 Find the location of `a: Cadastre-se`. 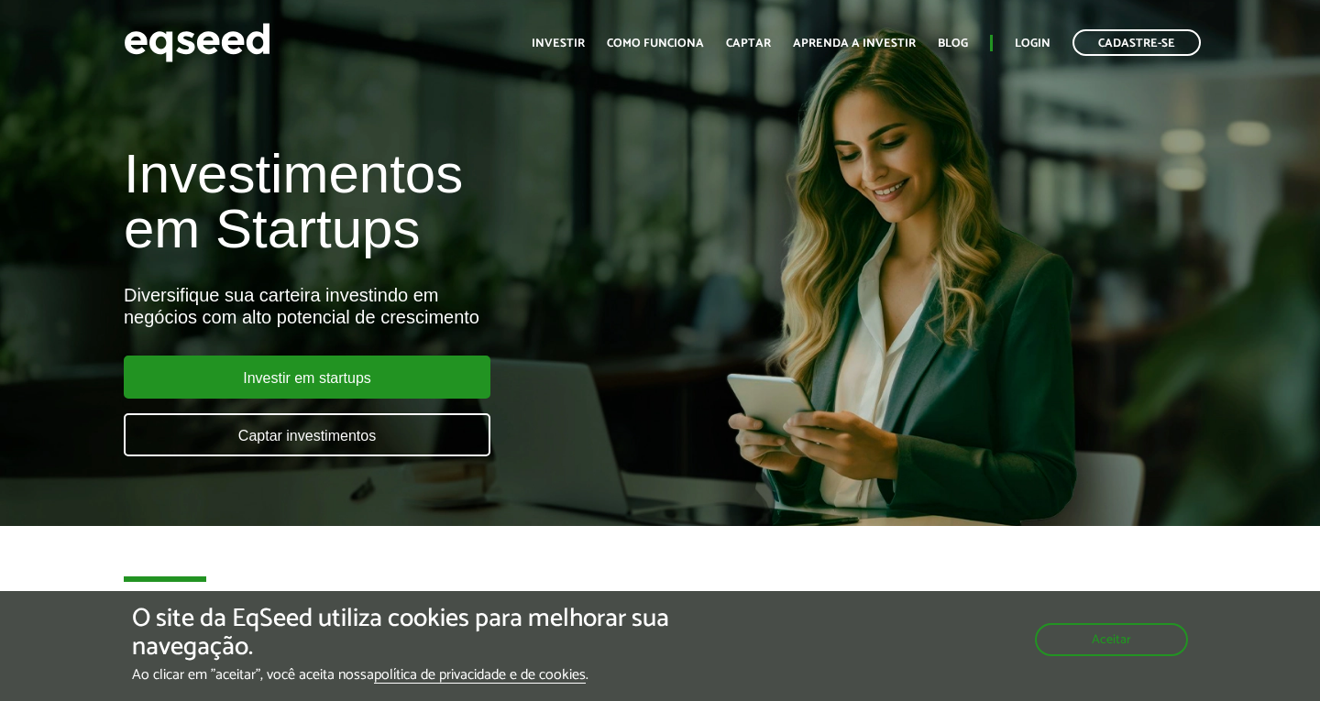

a: Cadastre-se is located at coordinates (1137, 42).